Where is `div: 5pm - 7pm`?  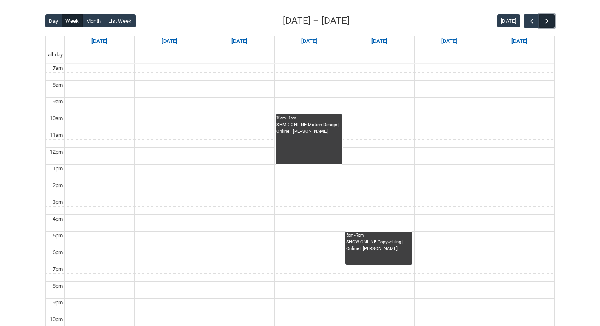
div: 5pm - 7pm is located at coordinates (379, 235).